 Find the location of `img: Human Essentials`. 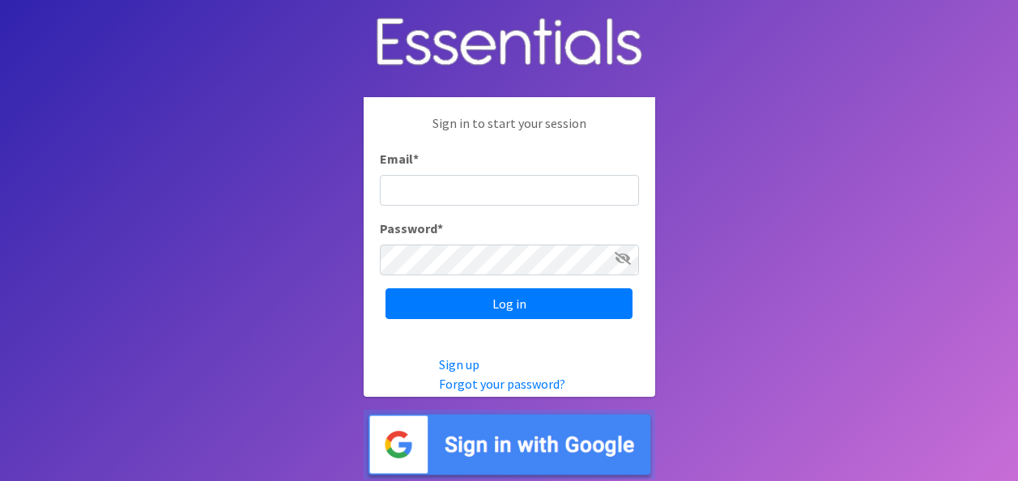

img: Human Essentials is located at coordinates (510, 43).